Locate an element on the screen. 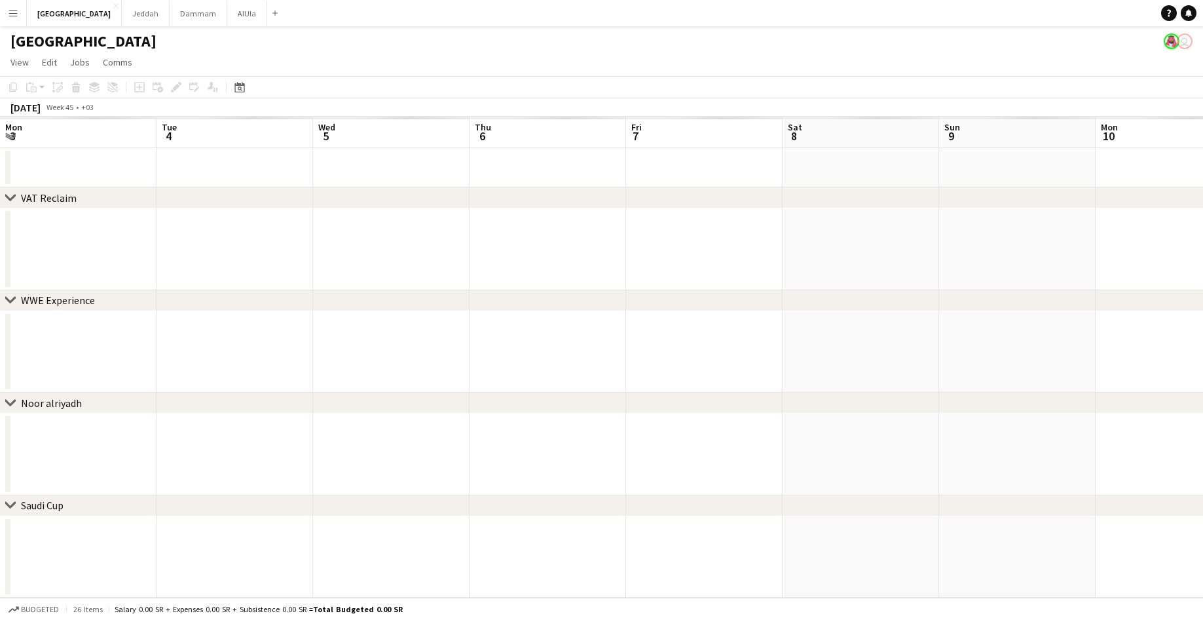  button: AlUla is located at coordinates (247, 13).